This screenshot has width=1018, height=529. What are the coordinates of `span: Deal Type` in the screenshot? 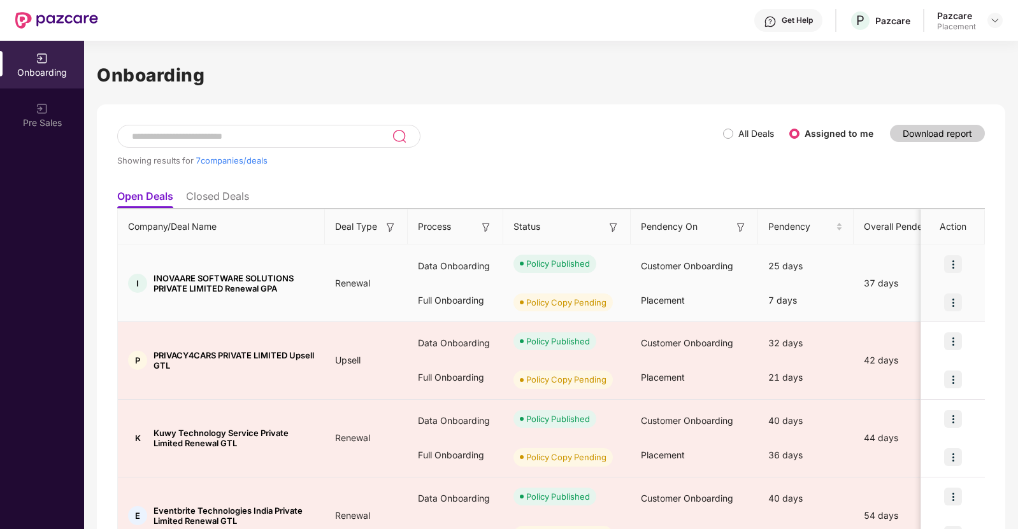 It's located at (356, 227).